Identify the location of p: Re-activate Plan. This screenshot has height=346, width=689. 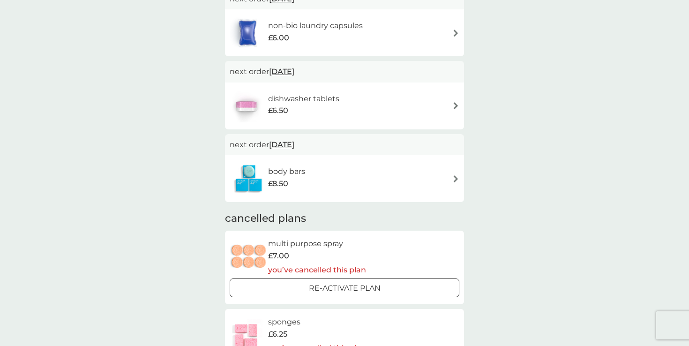
(344, 288).